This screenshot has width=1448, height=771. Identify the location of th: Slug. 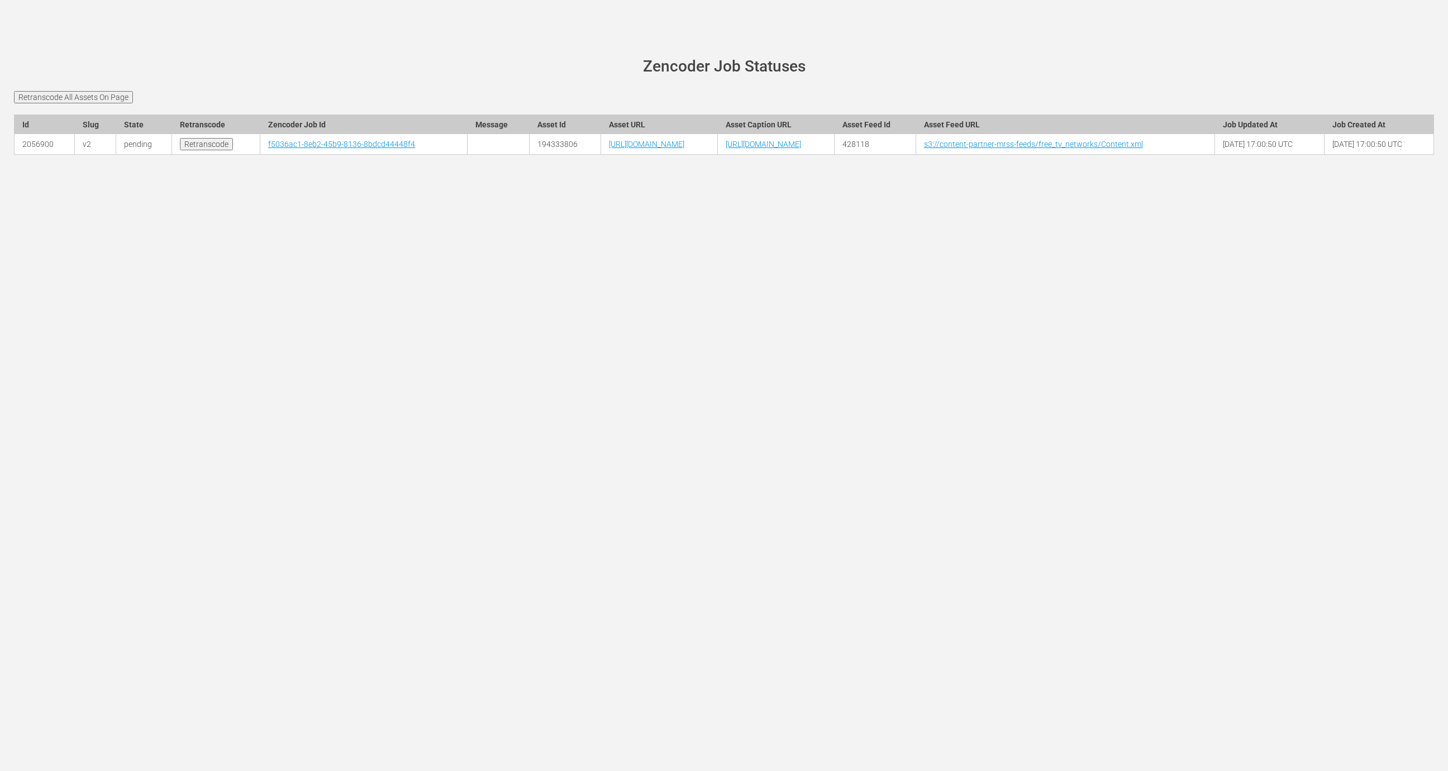
(96, 124).